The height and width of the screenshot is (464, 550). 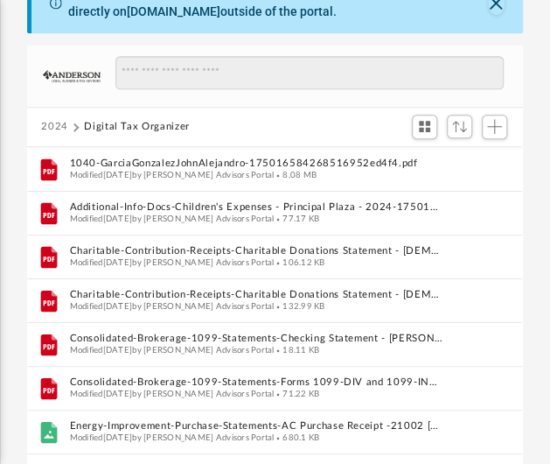 What do you see at coordinates (296, 174) in the screenshot?
I see `span: 8.08 MB` at bounding box center [296, 174].